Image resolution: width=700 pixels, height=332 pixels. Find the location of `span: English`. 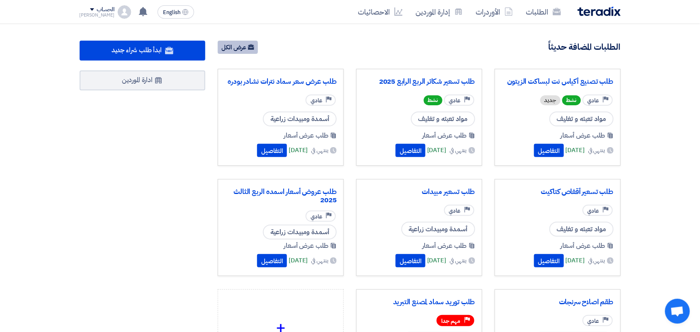

span: English is located at coordinates (172, 12).